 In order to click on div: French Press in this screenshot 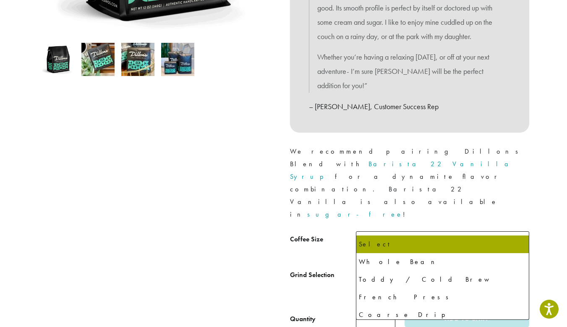, I will do `click(442, 297)`.